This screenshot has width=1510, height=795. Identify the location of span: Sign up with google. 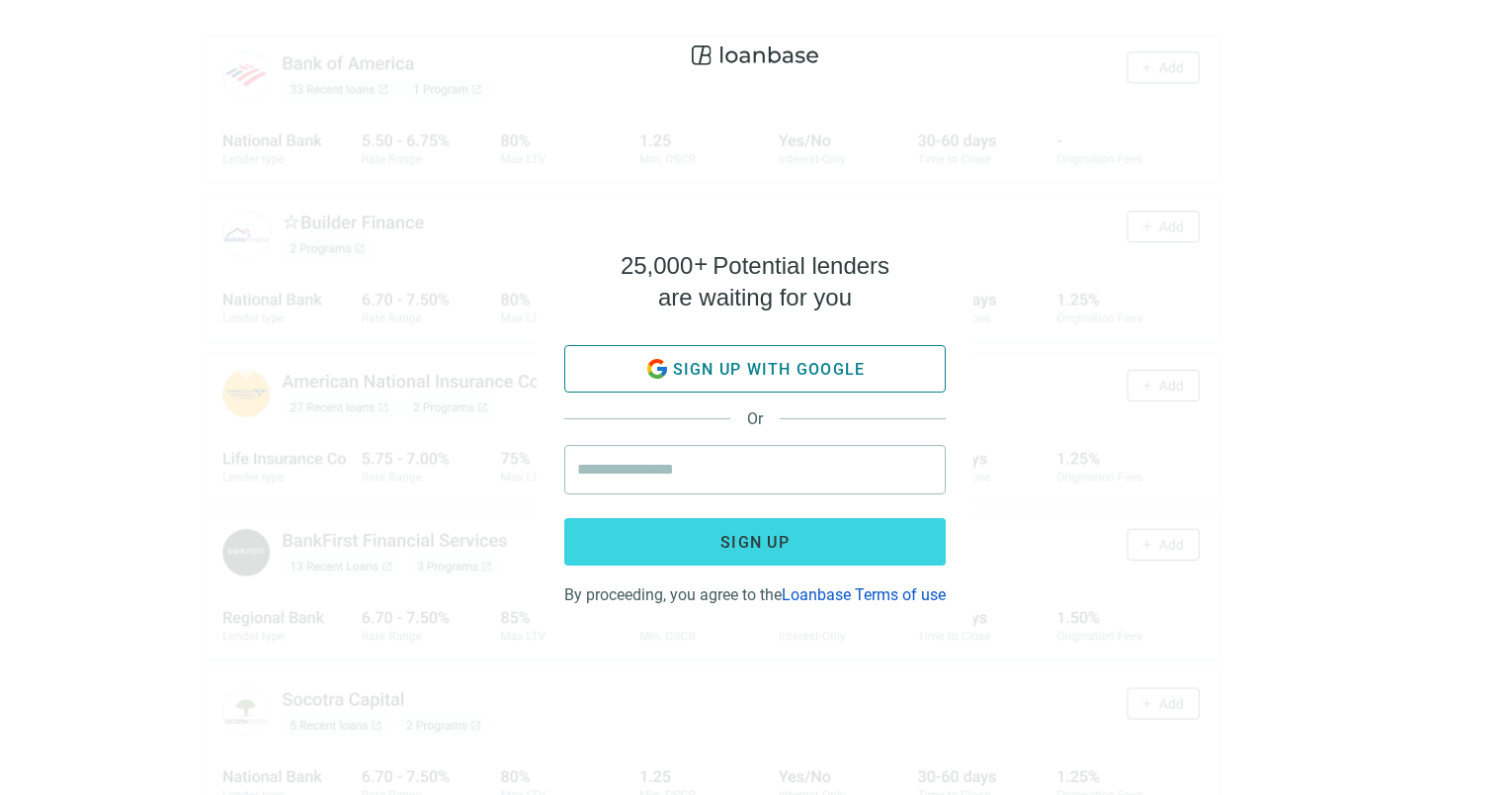
(769, 369).